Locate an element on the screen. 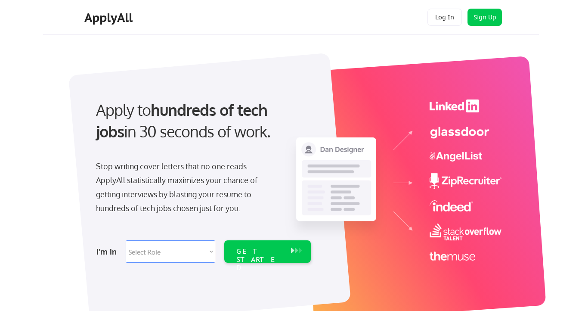 This screenshot has width=582, height=311. strong: hundreds of tech jobs is located at coordinates (183, 120).